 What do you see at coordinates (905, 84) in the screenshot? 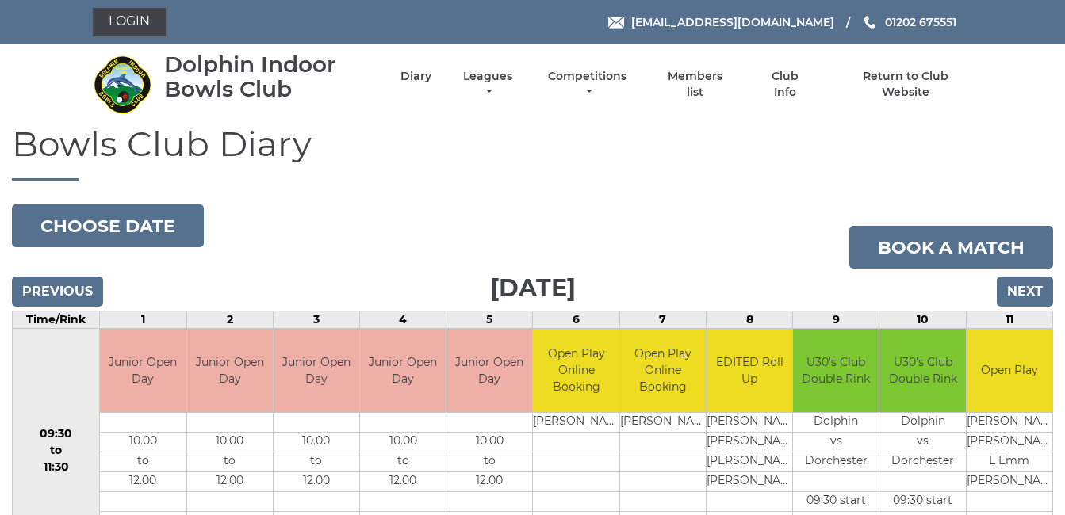
I see `a: Return to Club Website` at bounding box center [905, 84].